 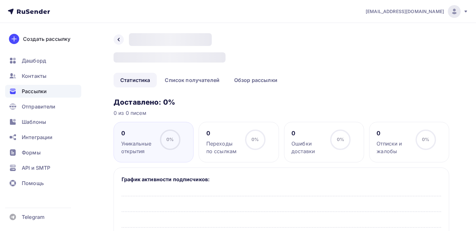 What do you see at coordinates (34, 91) in the screenshot?
I see `span: Рассылки` at bounding box center [34, 91].